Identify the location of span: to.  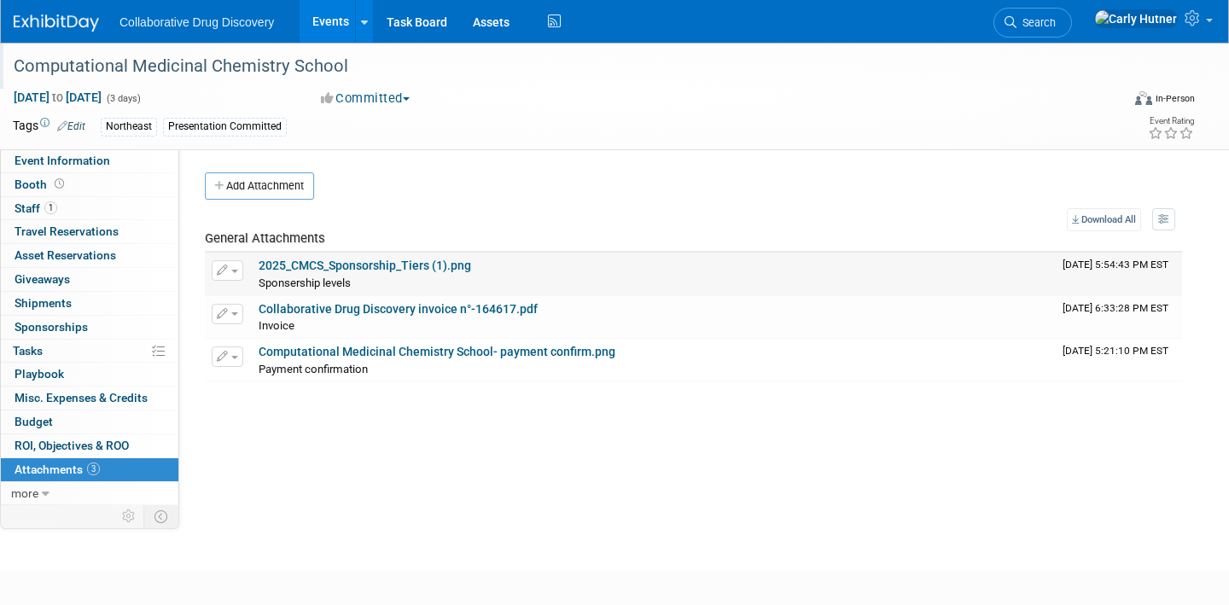
(57, 97).